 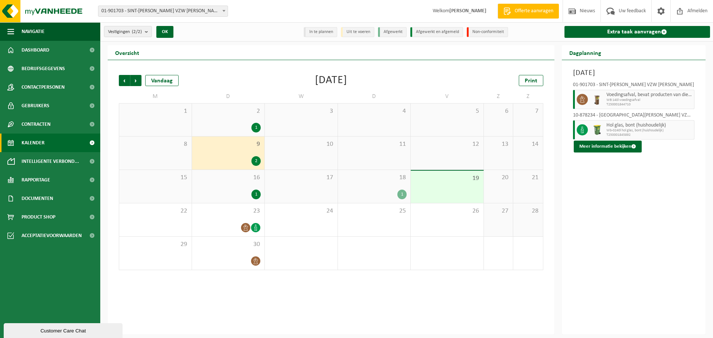 What do you see at coordinates (650, 126) in the screenshot?
I see `span: Hol glas, bont (huishoudelijk)` at bounding box center [650, 126].